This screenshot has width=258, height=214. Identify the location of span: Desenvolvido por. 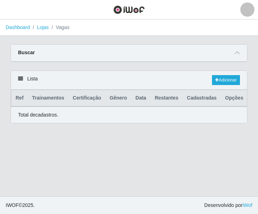
(229, 205).